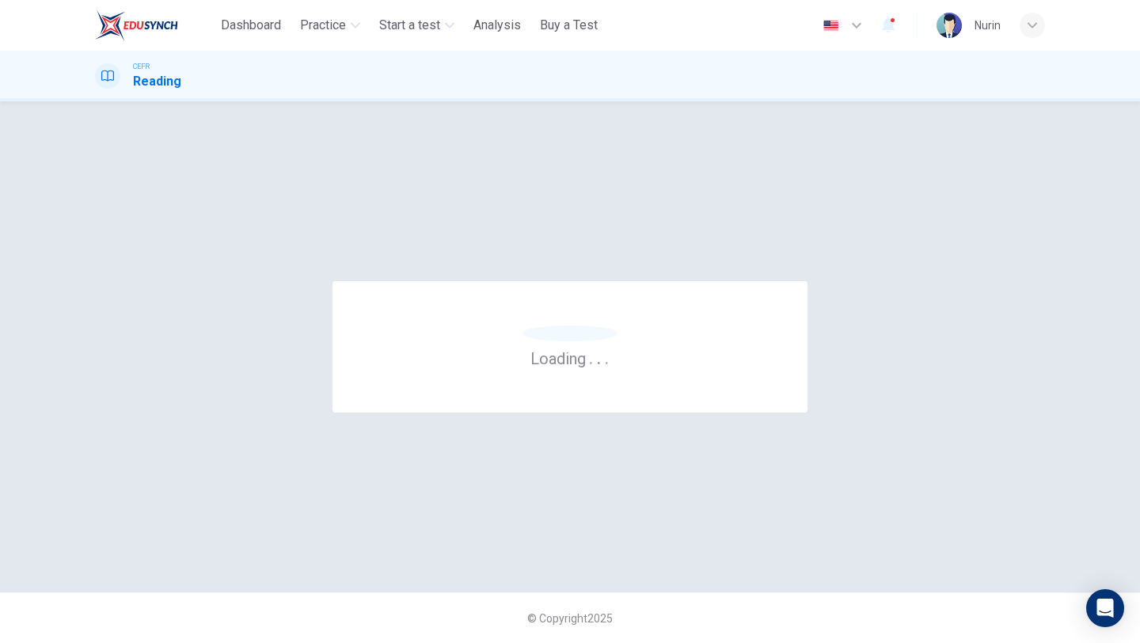 The height and width of the screenshot is (643, 1140). Describe the element at coordinates (141, 66) in the screenshot. I see `span: CEFR` at that location.